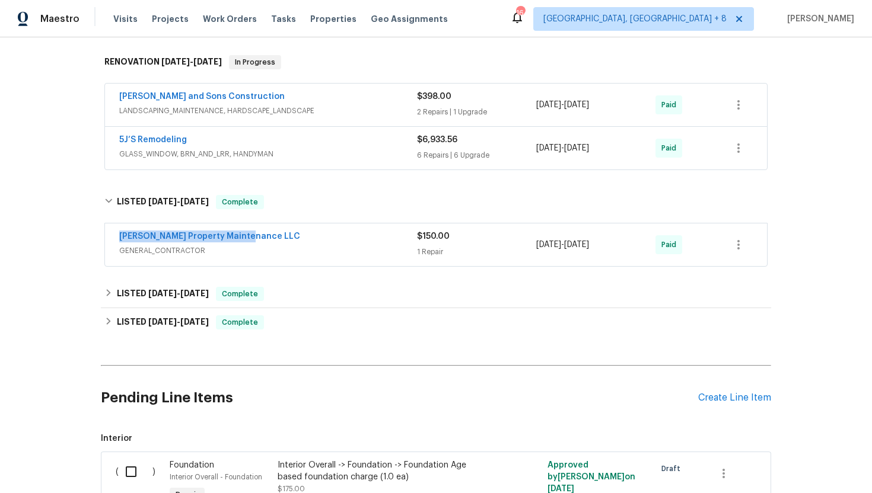 The width and height of the screenshot is (872, 493). Describe the element at coordinates (673, 469) in the screenshot. I see `span: Draft` at that location.